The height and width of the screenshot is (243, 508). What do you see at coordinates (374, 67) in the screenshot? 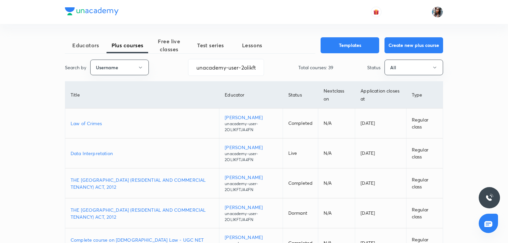
I see `p: Status` at bounding box center [374, 67].